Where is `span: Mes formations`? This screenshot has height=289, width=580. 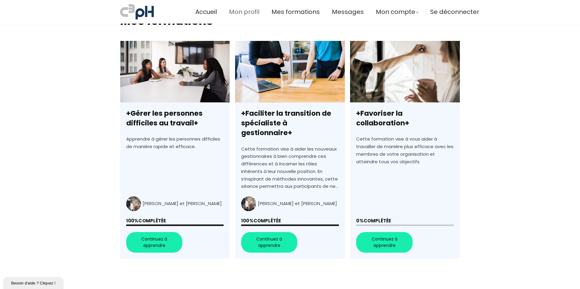
span: Mes formations is located at coordinates (295, 12).